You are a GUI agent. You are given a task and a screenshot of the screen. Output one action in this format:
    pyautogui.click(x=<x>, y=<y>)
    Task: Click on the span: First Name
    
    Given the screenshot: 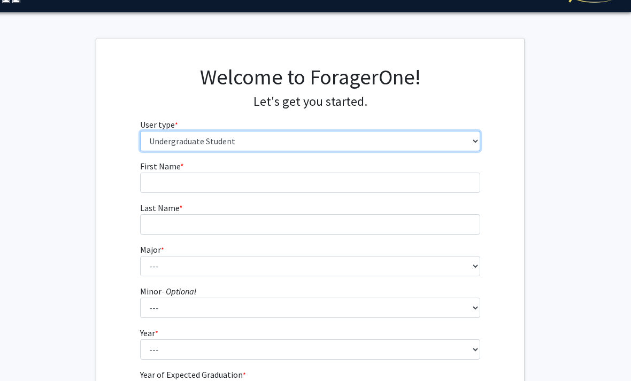 What is the action you would take?
    pyautogui.click(x=160, y=166)
    